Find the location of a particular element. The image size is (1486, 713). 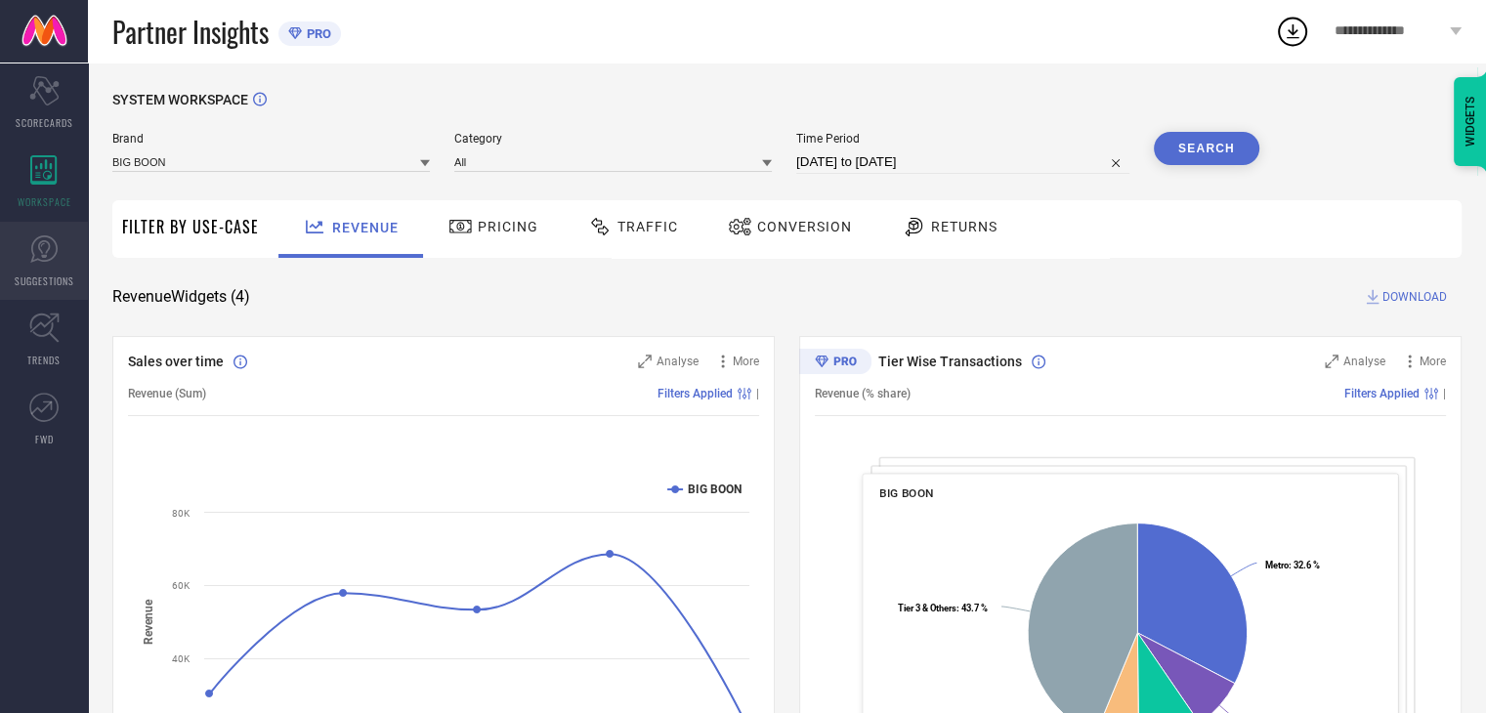

span: Revenue (Sum) is located at coordinates (167, 394).